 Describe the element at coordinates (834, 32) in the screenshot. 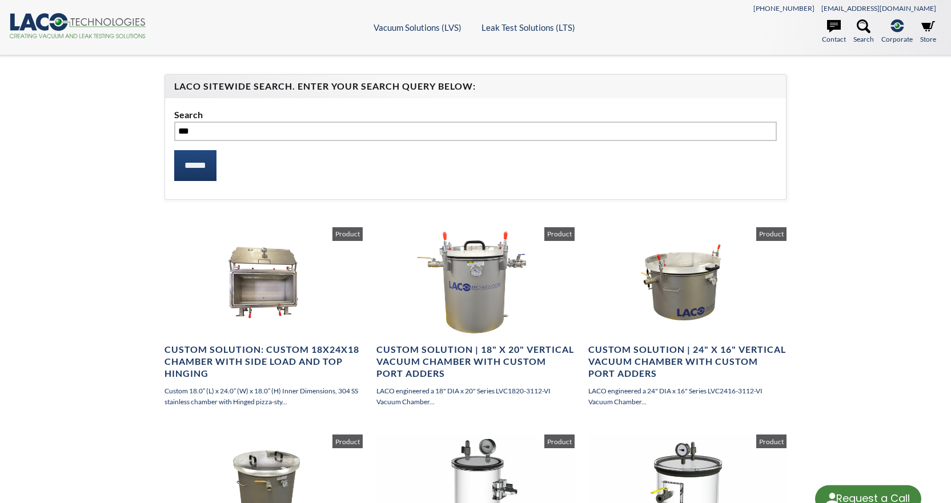

I see `a: Contact` at that location.